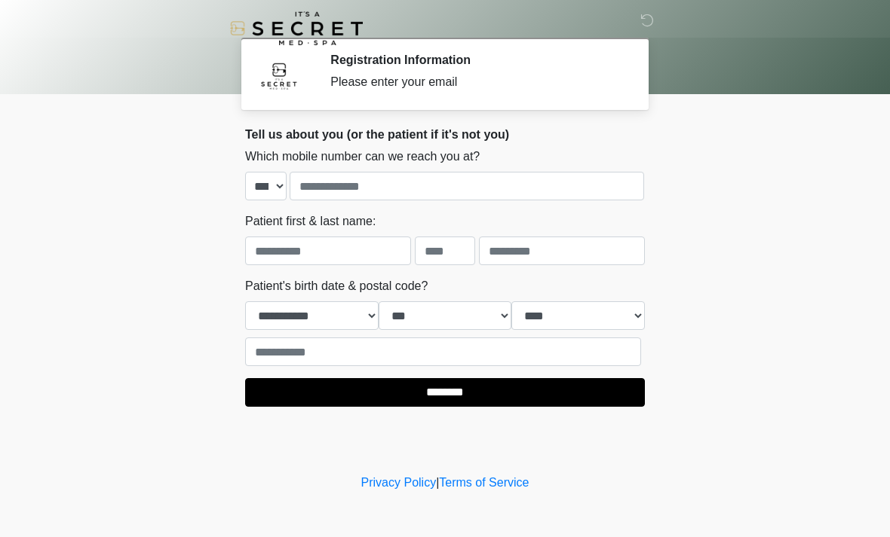  I want to click on img: It's A Secret Med Spa Logo, so click(296, 28).